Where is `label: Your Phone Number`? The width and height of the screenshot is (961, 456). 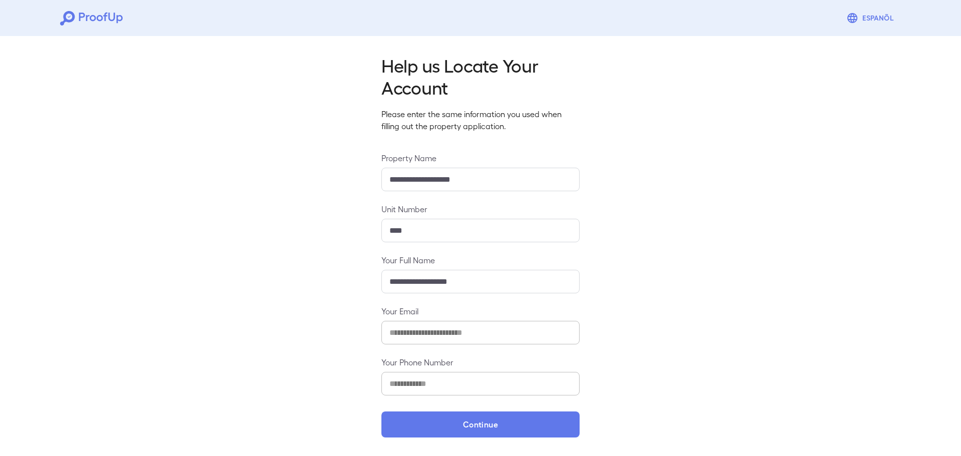
label: Your Phone Number is located at coordinates (481, 362).